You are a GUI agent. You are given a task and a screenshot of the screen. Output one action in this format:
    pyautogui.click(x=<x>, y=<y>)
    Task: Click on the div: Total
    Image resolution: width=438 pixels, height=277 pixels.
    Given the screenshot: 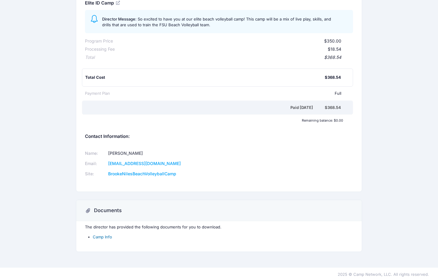 What is the action you would take?
    pyautogui.click(x=90, y=57)
    